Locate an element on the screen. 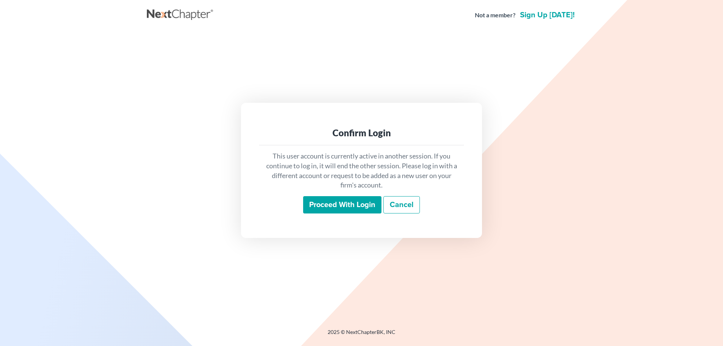 Image resolution: width=723 pixels, height=346 pixels. a: Cancel is located at coordinates (402, 205).